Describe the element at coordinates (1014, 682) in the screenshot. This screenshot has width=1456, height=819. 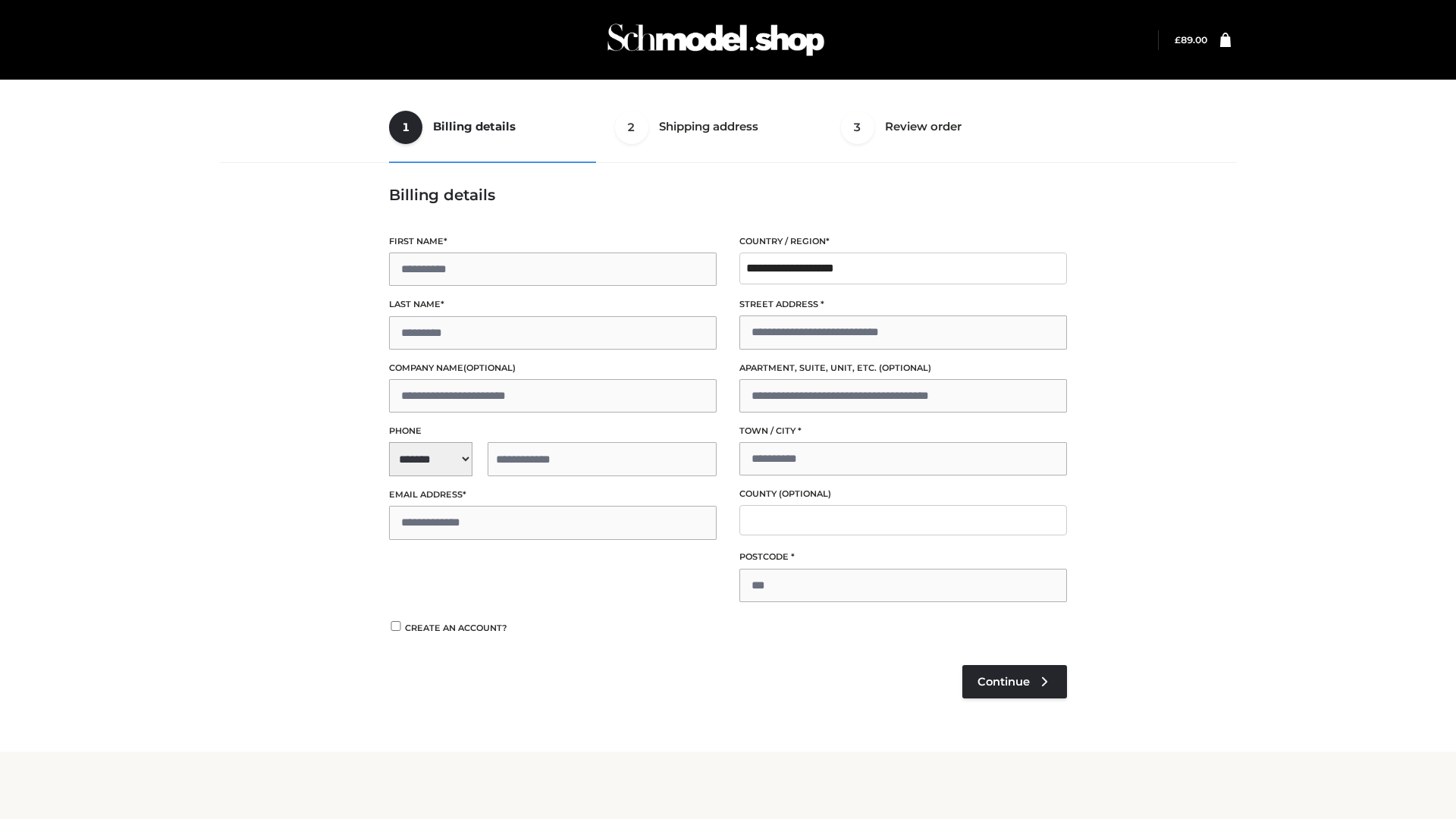
I see `a: Continue` at that location.